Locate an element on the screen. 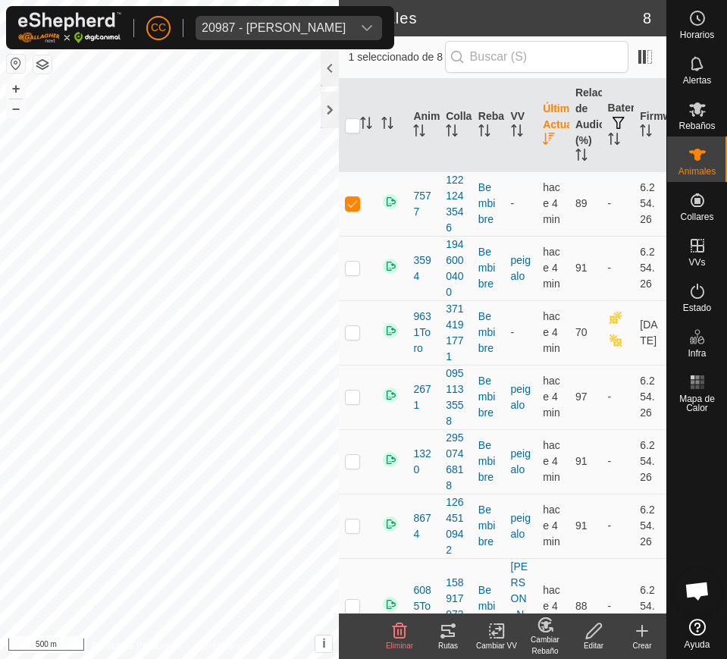  span: Infra is located at coordinates (697, 353).